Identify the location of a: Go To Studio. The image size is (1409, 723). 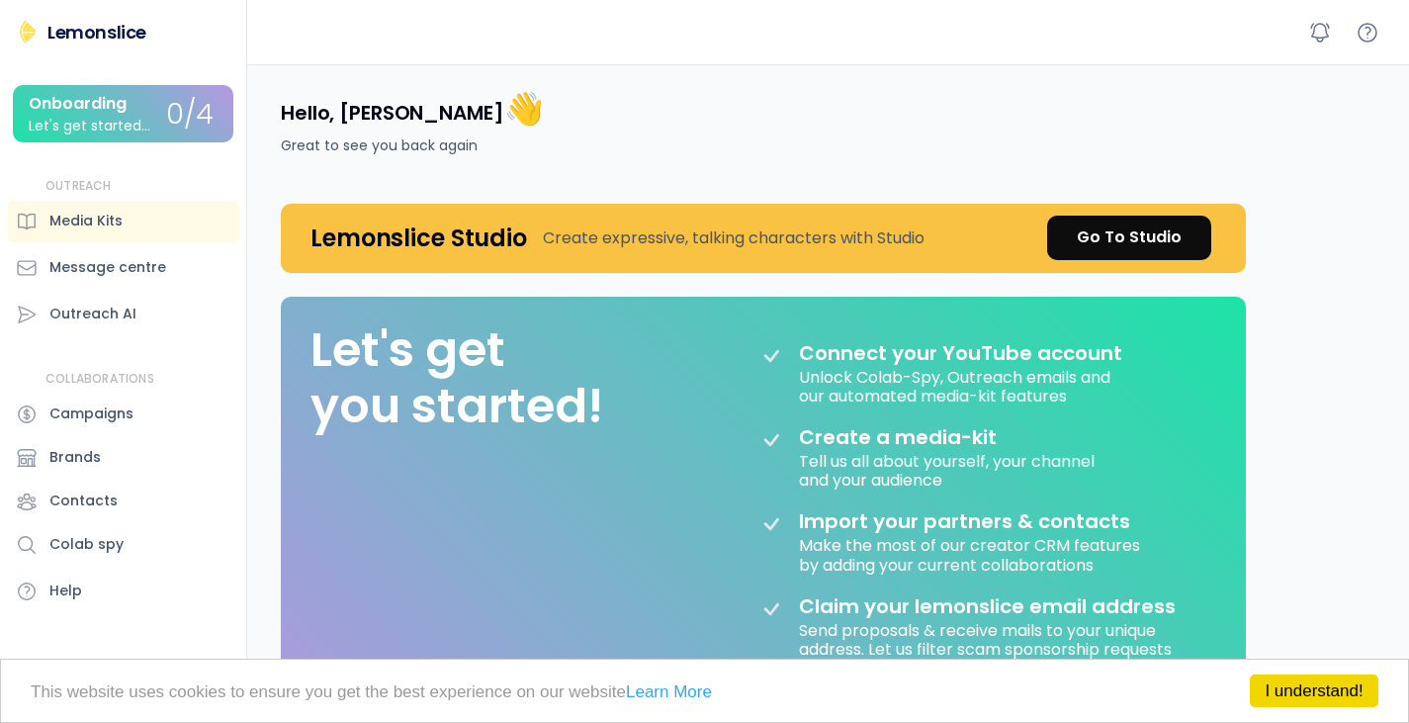
(1129, 237).